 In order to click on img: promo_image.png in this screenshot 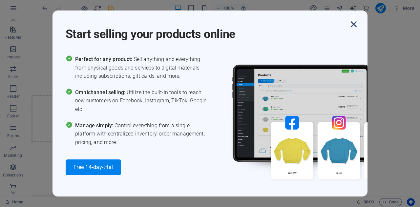, I will do `click(320, 127)`.